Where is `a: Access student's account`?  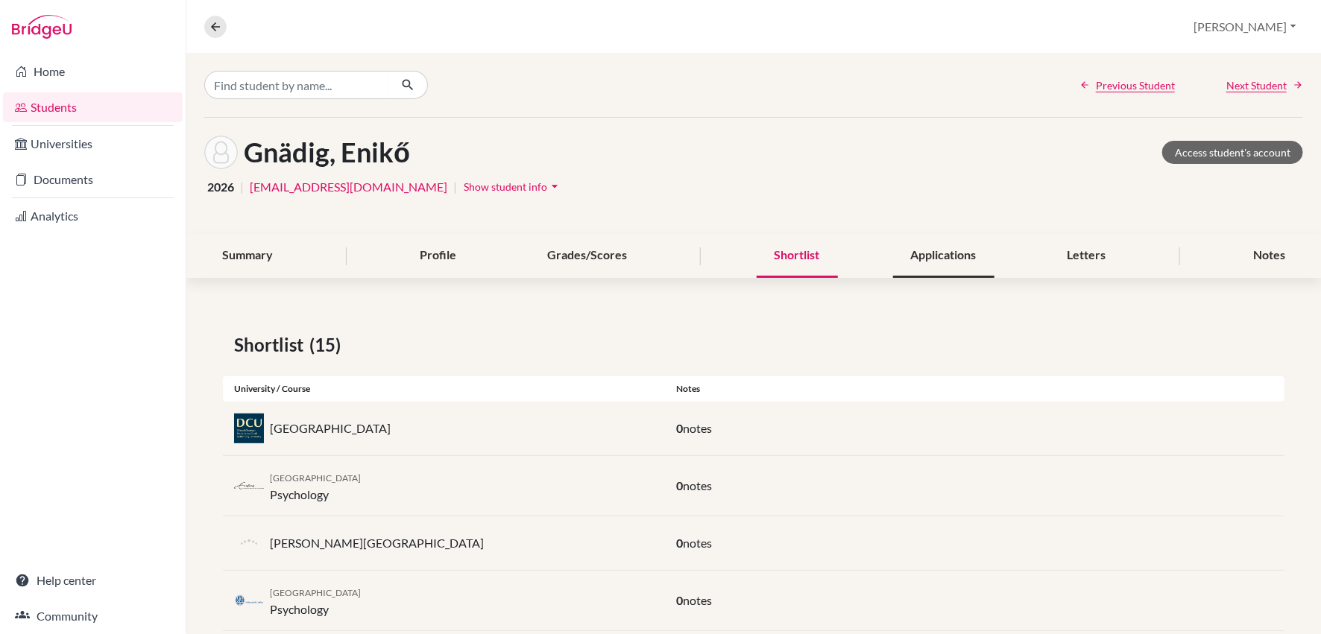 a: Access student's account is located at coordinates (1232, 152).